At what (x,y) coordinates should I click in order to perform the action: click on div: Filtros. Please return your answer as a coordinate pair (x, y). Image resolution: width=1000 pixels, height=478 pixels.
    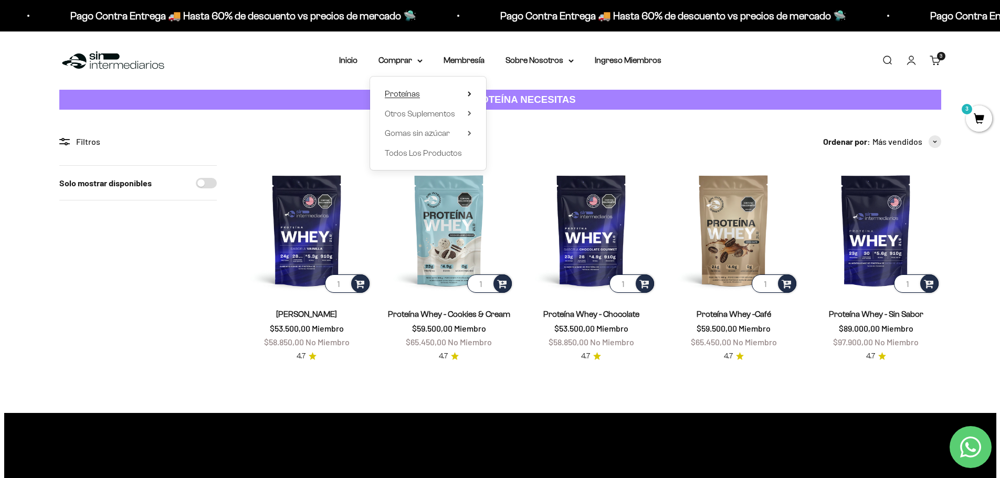
    Looking at the image, I should click on (138, 142).